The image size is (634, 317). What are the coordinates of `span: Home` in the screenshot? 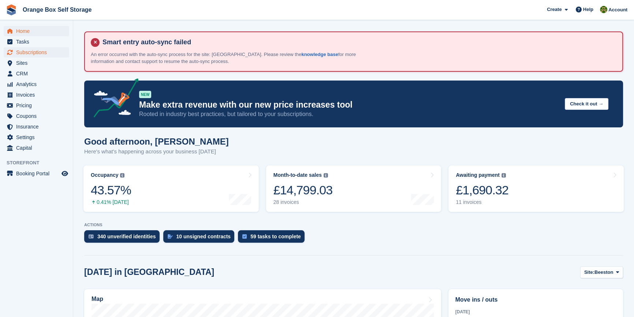 It's located at (38, 31).